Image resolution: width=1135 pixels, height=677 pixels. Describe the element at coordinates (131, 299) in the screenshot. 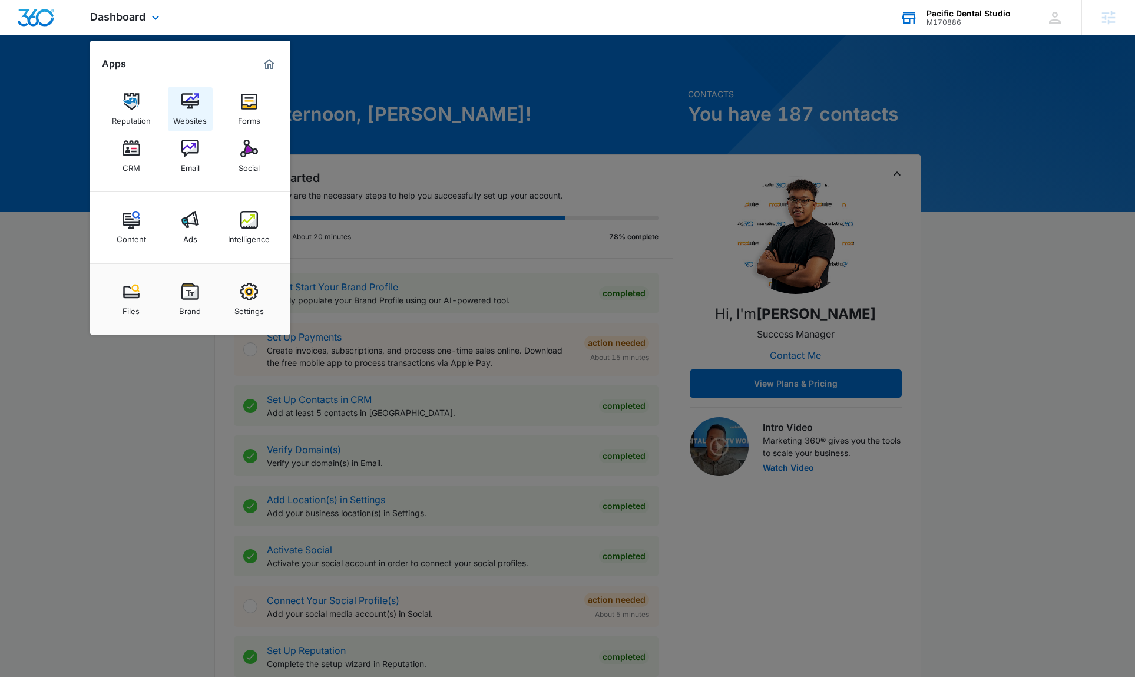

I see `a: Files` at that location.